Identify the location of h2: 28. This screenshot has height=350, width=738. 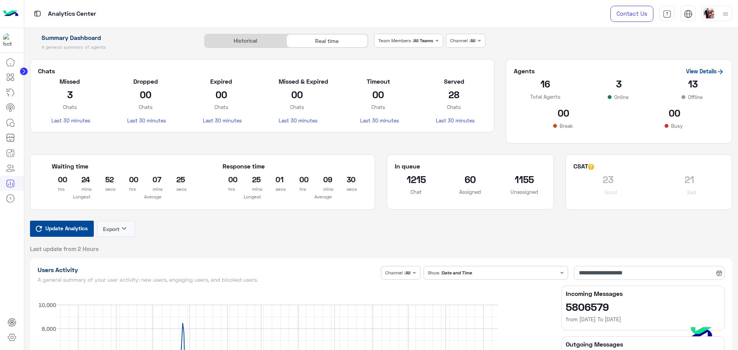
(454, 94).